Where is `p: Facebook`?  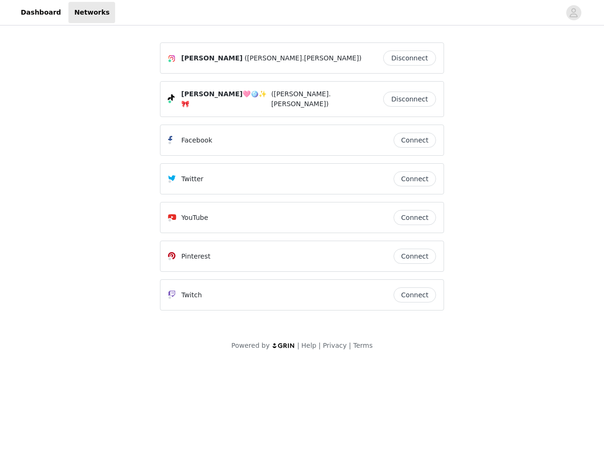 p: Facebook is located at coordinates (197, 140).